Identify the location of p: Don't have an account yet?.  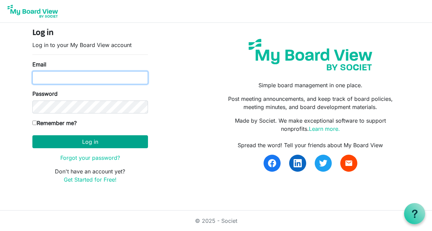
(90, 176).